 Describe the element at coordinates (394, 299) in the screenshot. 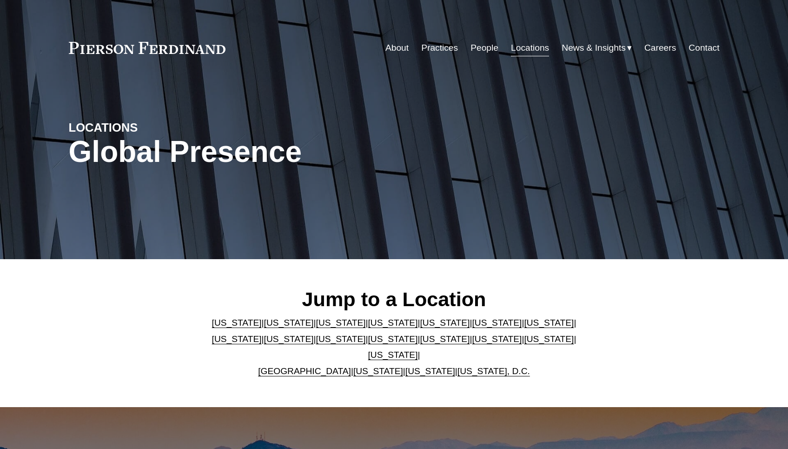

I see `h2: Jump to a Location` at that location.